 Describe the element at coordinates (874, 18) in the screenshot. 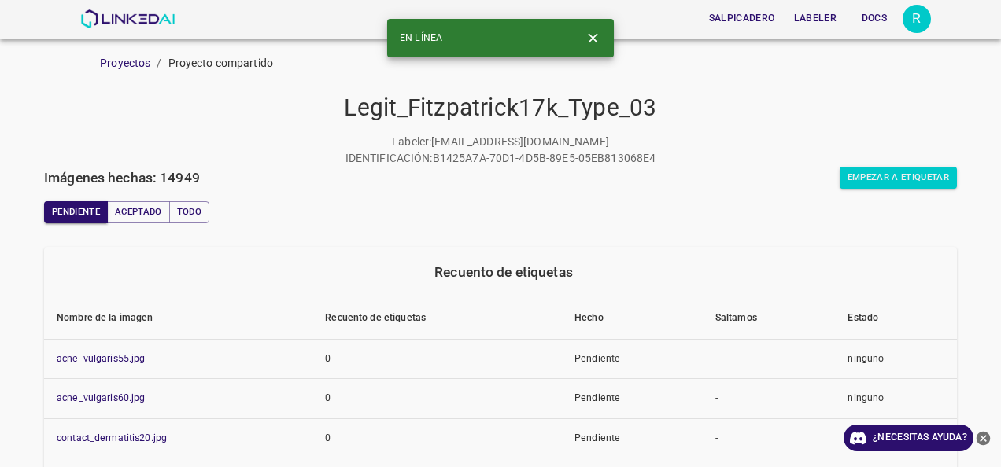

I see `a: Docs` at that location.